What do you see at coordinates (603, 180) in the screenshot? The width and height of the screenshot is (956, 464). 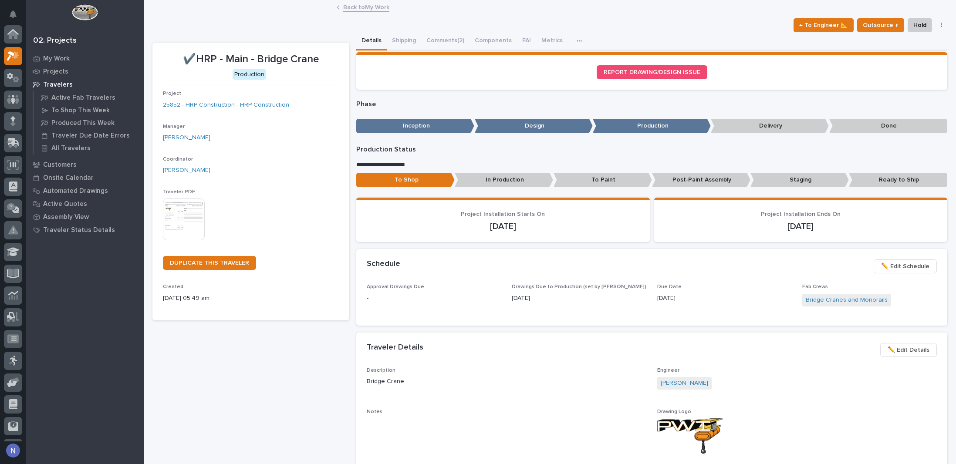 I see `p: To Paint` at bounding box center [603, 180].